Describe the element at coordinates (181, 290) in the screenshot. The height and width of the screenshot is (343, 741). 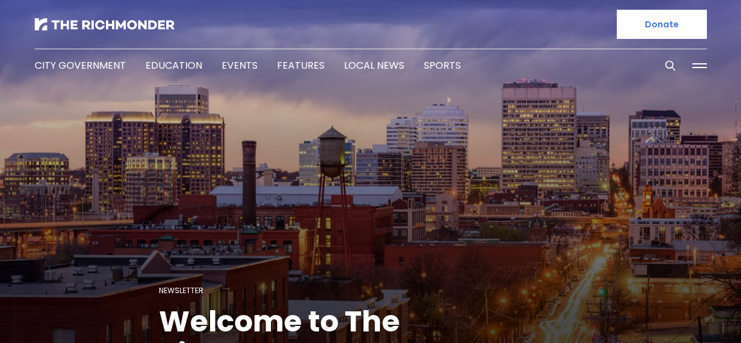
I see `a: Newsletter` at that location.